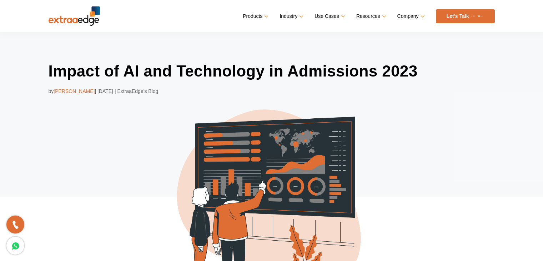 The image size is (543, 261). I want to click on a: Industry, so click(291, 16).